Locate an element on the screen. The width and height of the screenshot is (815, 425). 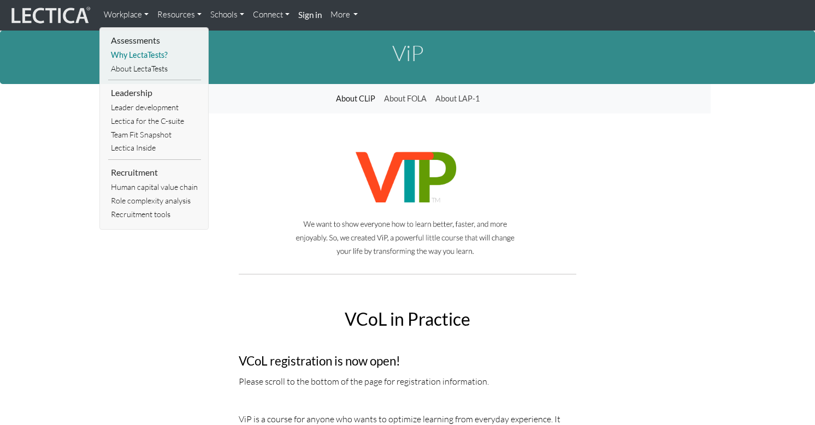
a: About CLiP is located at coordinates (355, 99).